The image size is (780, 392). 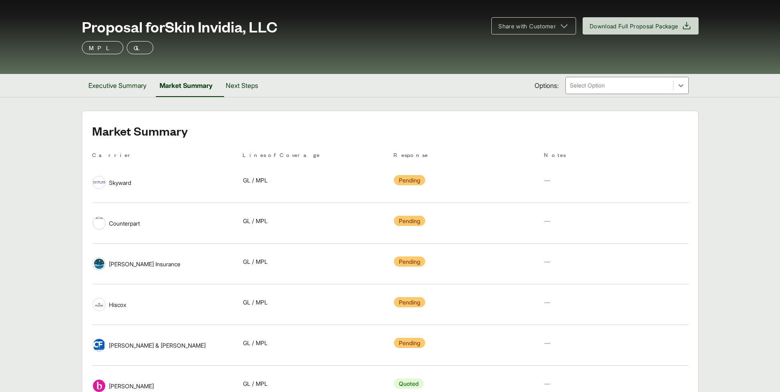 What do you see at coordinates (315, 156) in the screenshot?
I see `th: Lines of Coverage` at bounding box center [315, 156].